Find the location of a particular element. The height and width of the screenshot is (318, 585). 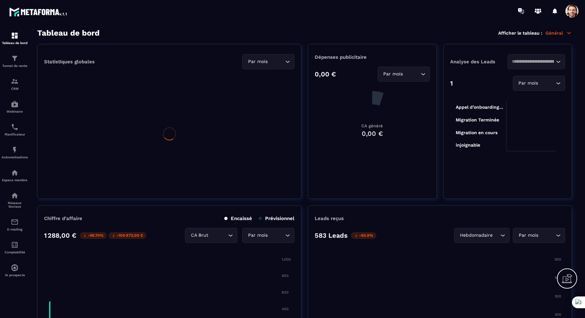

p: Analyse des Leads is located at coordinates (479, 62).